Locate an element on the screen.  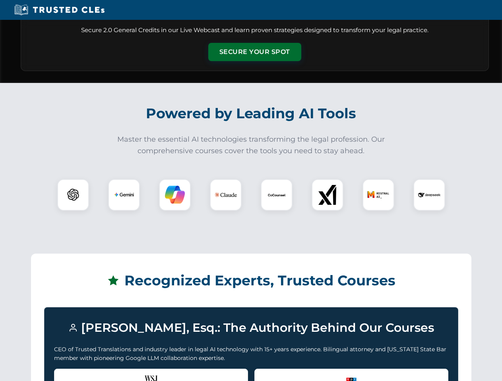
div: CoCounsel is located at coordinates (277, 195).